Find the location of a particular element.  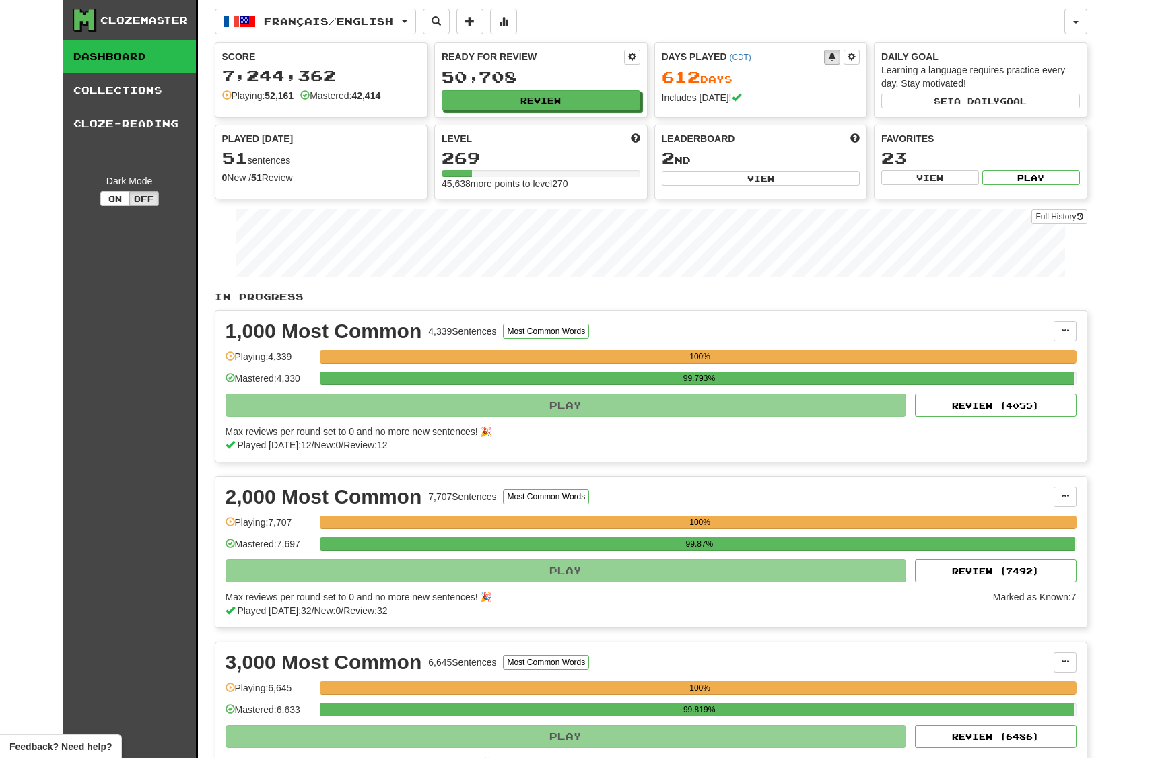

button: On is located at coordinates (115, 199).